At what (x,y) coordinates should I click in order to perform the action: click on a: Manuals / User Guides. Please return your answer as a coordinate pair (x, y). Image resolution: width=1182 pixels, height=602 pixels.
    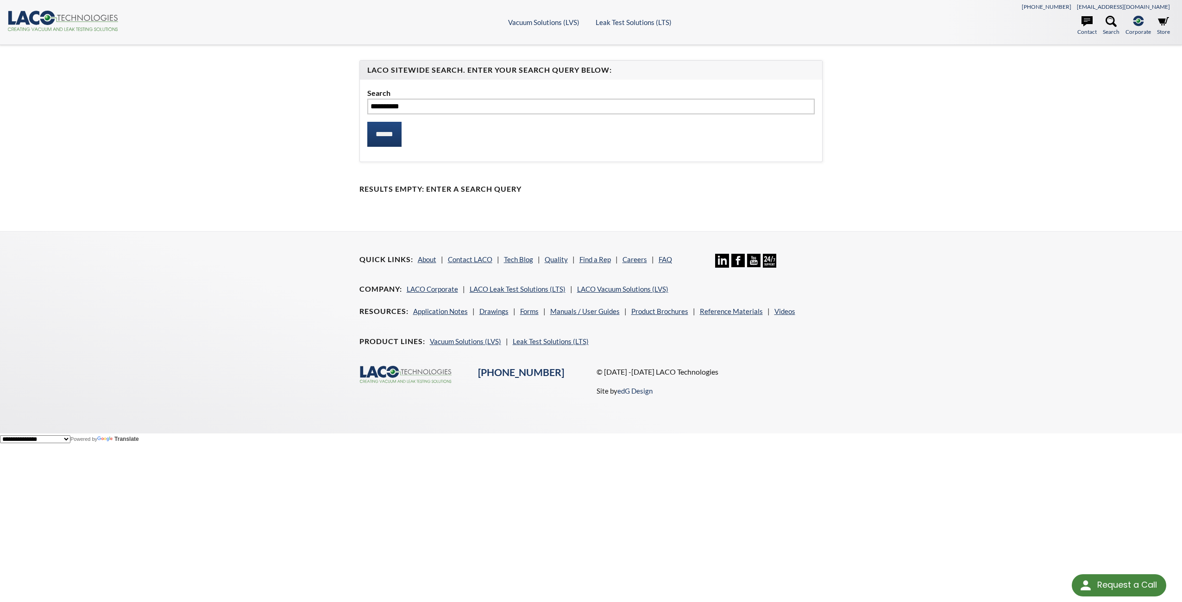
    Looking at the image, I should click on (585, 311).